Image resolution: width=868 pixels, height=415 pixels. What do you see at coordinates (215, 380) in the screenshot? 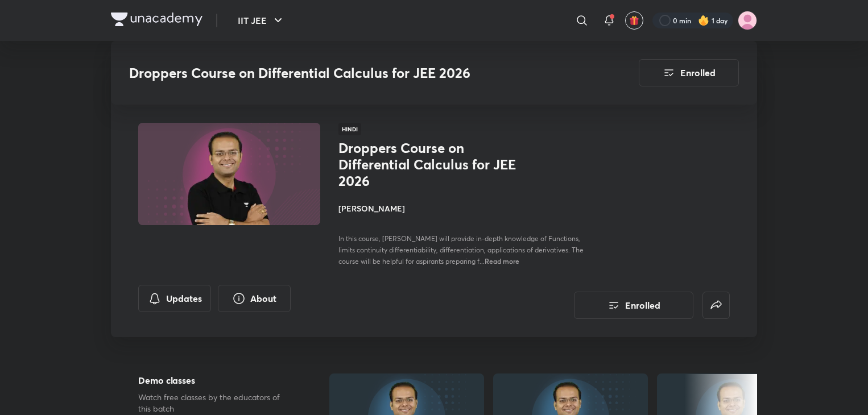
I see `h5: Demo classes` at bounding box center [215, 380].